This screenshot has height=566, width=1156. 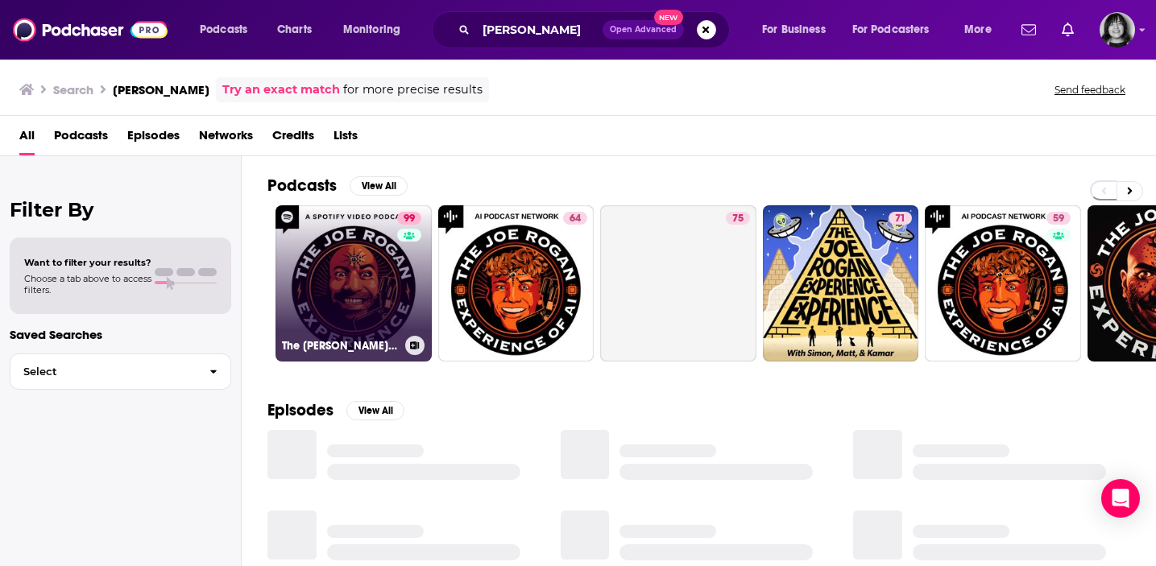 I want to click on button: Show profile menu, so click(x=1118, y=30).